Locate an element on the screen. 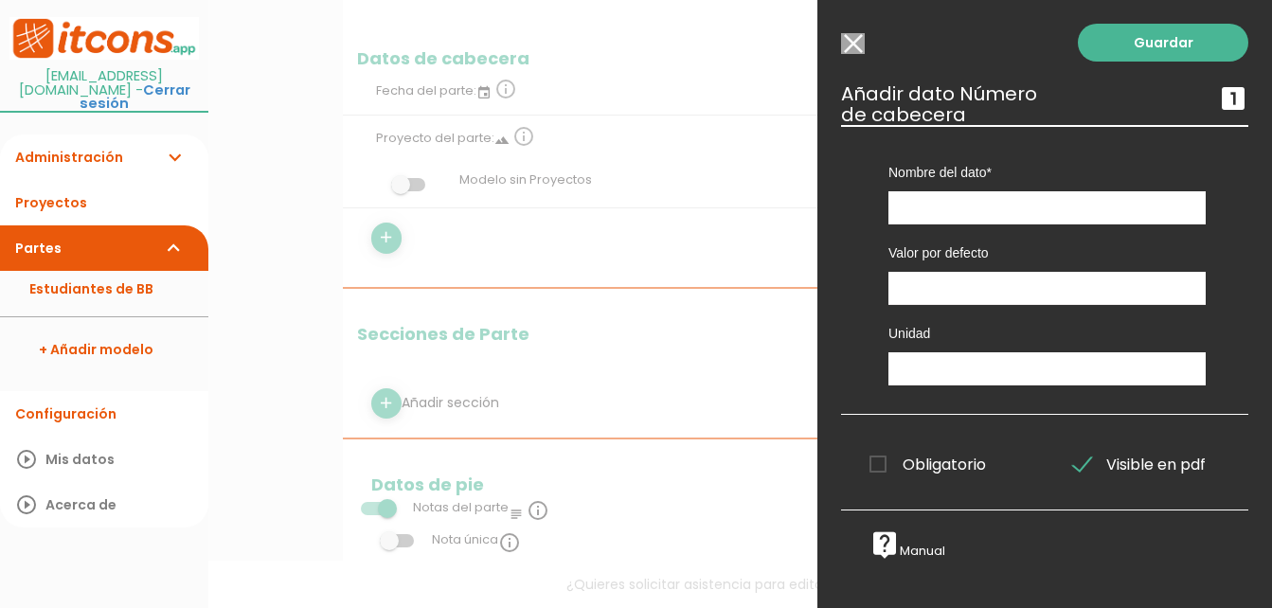 The height and width of the screenshot is (608, 1272). a: Guardar is located at coordinates (1163, 43).